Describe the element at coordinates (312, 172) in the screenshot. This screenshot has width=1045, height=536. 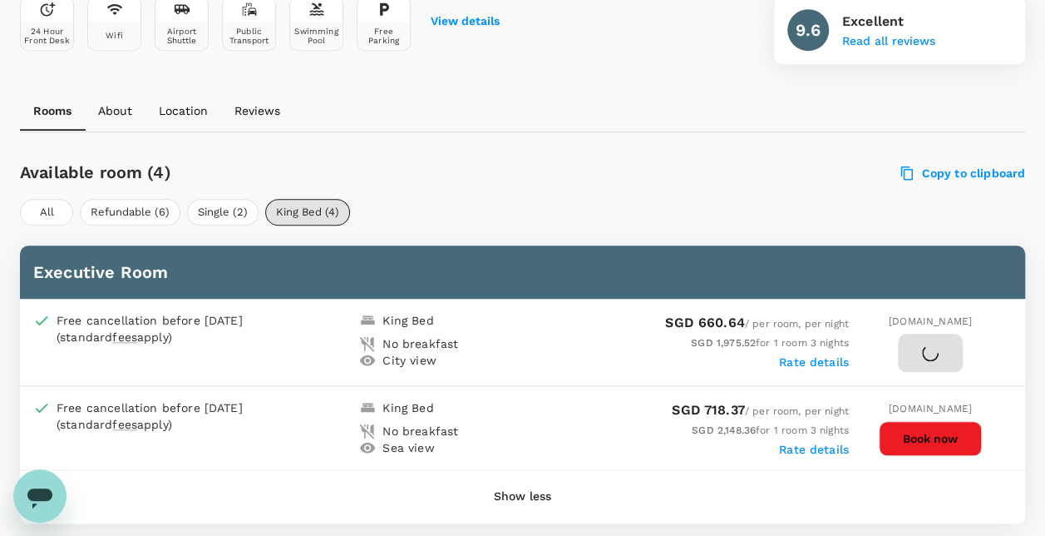
I see `h6: Available room (4)` at that location.